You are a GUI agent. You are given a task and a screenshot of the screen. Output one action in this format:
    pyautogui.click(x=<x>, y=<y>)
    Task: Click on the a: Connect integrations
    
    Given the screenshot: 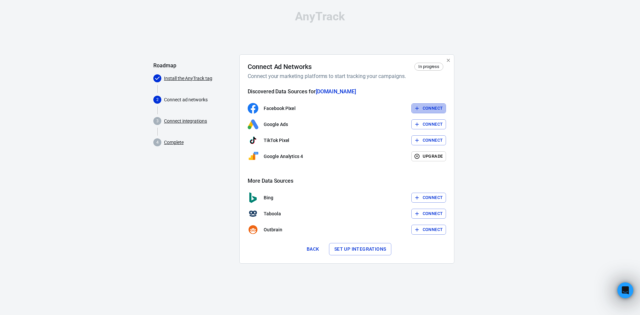 What is the action you would take?
    pyautogui.click(x=185, y=121)
    